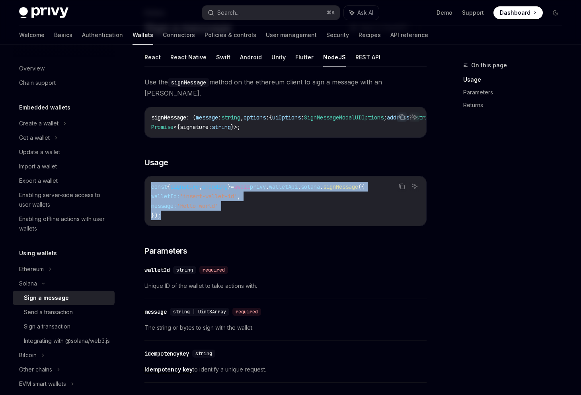 This screenshot has height=395, width=581. Describe the element at coordinates (39, 152) in the screenshot. I see `div: Update a wallet` at that location.